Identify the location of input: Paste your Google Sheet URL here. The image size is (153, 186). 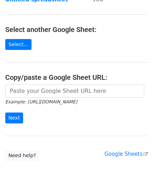
(75, 91).